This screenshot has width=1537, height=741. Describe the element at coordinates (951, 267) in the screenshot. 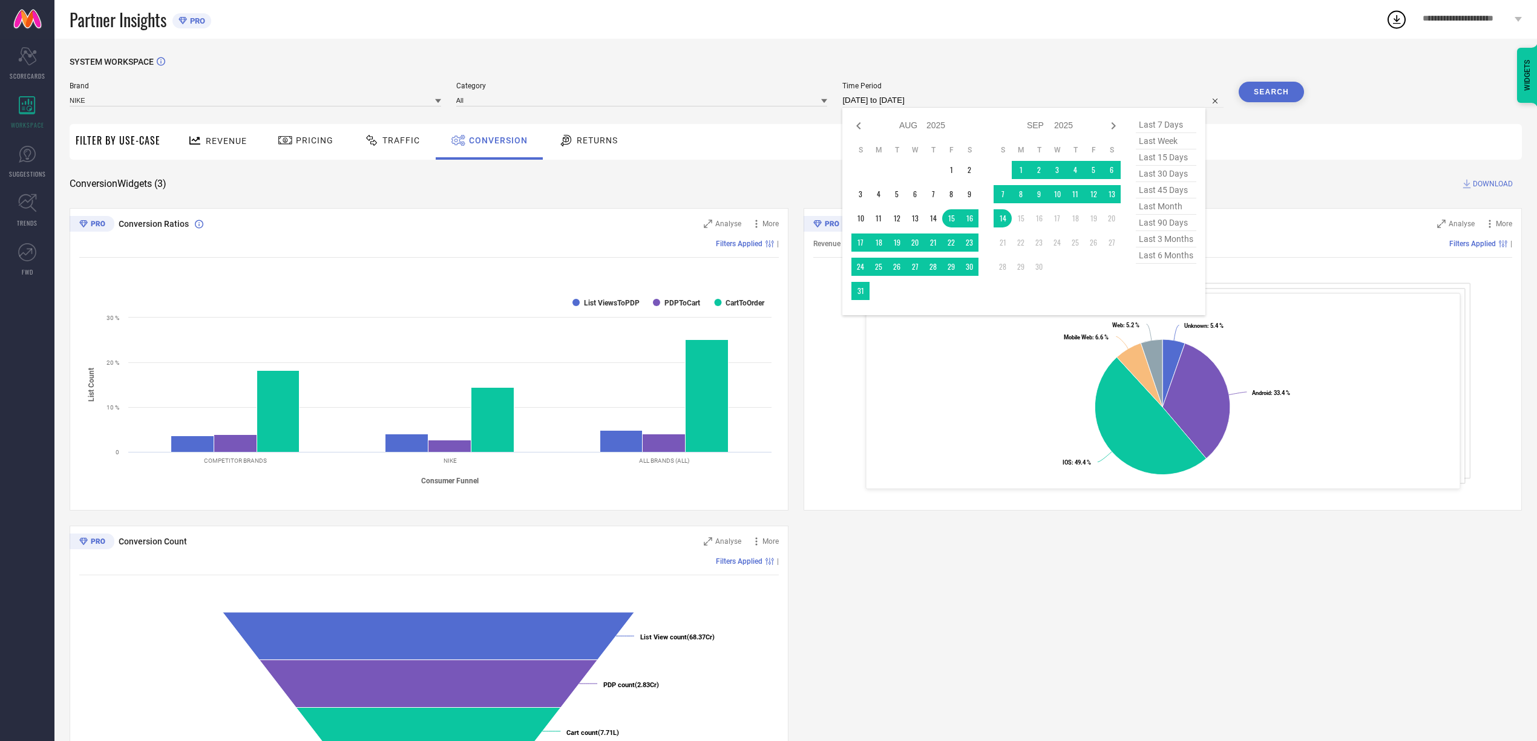

I see `td: Fri Aug 29 2025` at that location.